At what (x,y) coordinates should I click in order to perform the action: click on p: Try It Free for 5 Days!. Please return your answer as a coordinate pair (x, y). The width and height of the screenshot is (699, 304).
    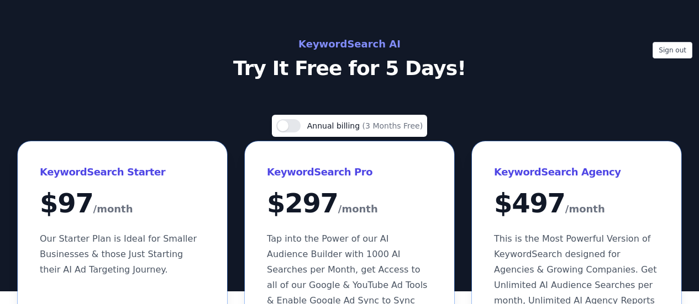
    Looking at the image, I should click on (350, 68).